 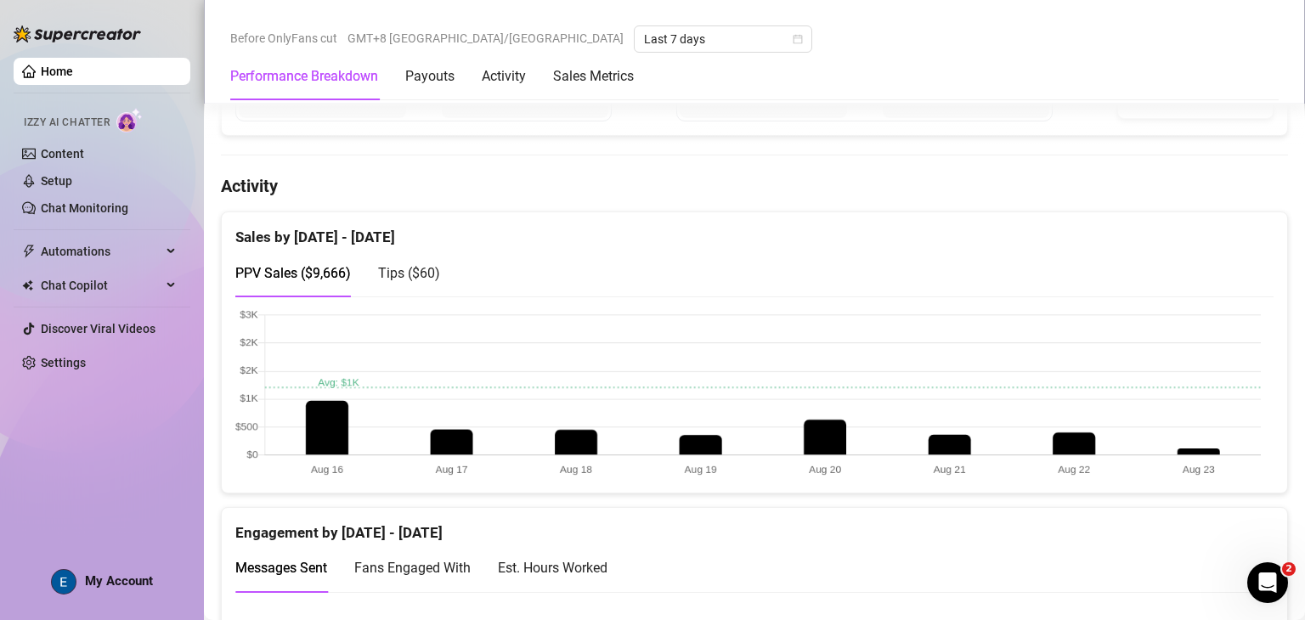 What do you see at coordinates (27, 286) in the screenshot?
I see `img: Chat Copilot` at bounding box center [27, 286].